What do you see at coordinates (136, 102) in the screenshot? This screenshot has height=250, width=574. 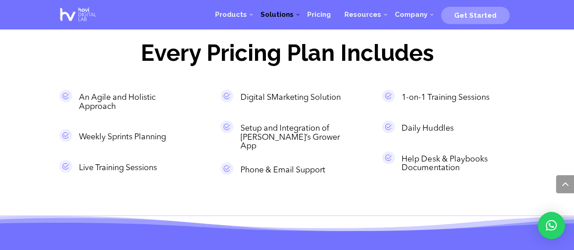 I see `p: An Agile and Holistic Approach` at bounding box center [136, 102].